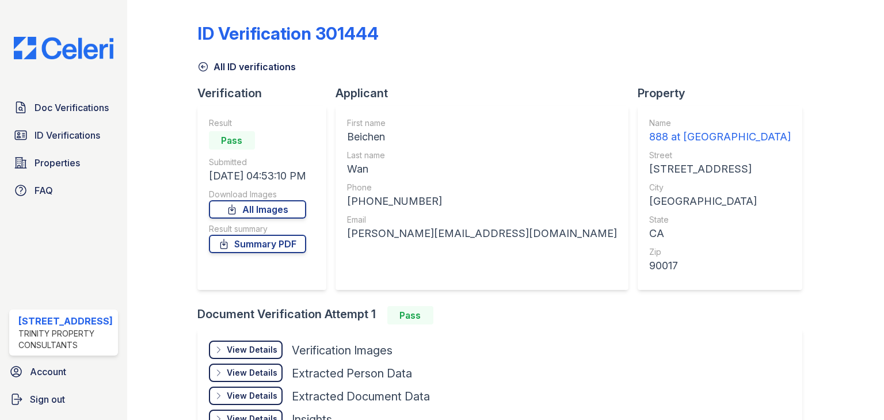 This screenshot has height=420, width=884. Describe the element at coordinates (67, 135) in the screenshot. I see `span: ID Verifications` at that location.